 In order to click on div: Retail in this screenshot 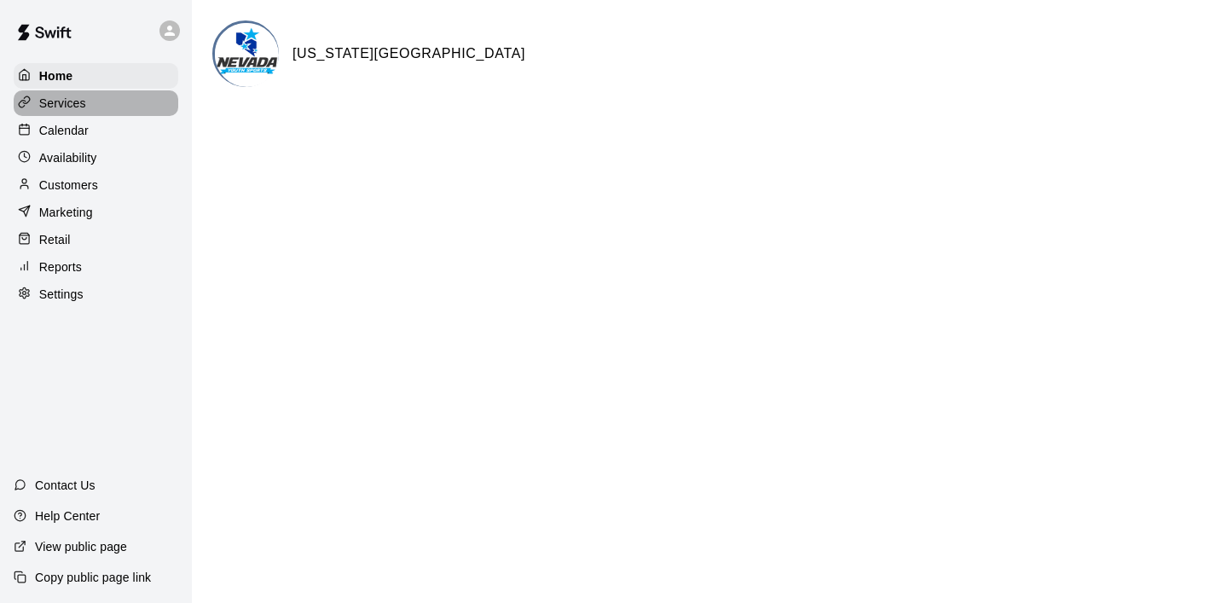, I will do `click(95, 240)`.